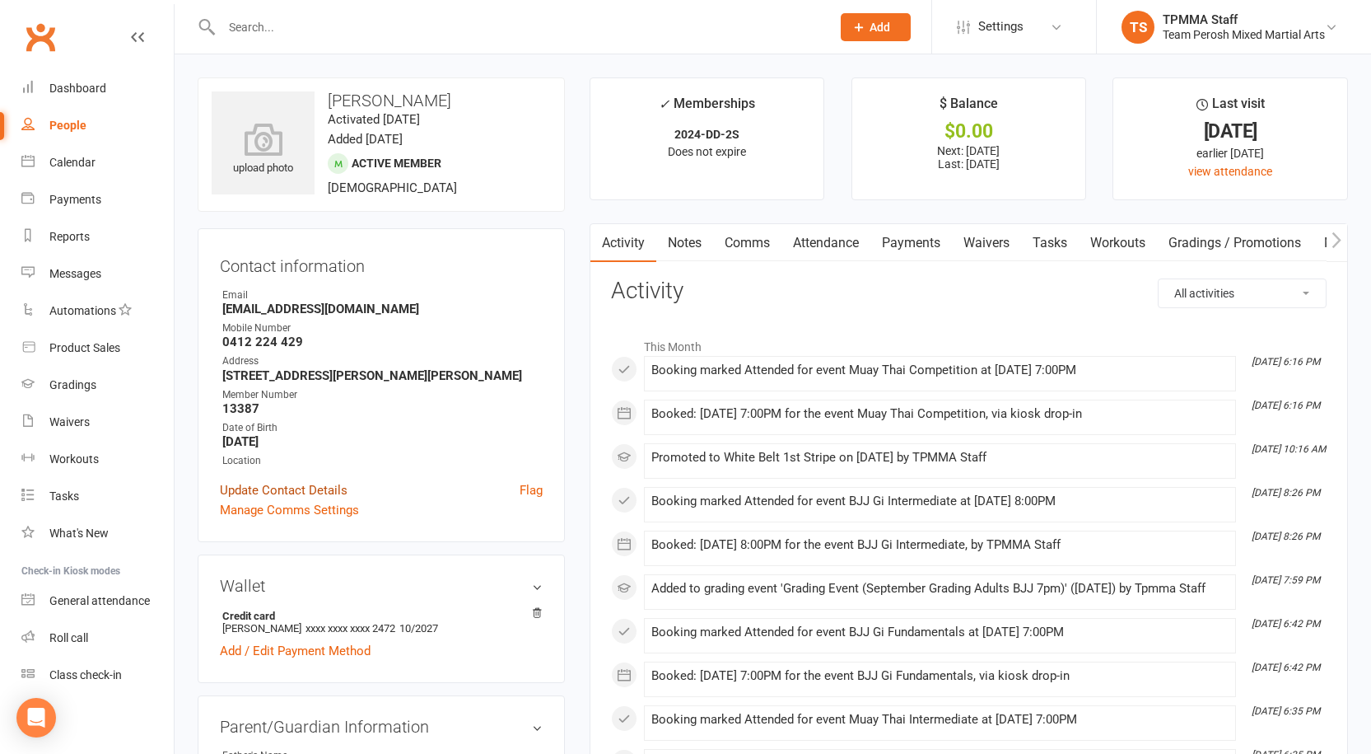 The width and height of the screenshot is (1371, 754). I want to click on a: Reports, so click(97, 236).